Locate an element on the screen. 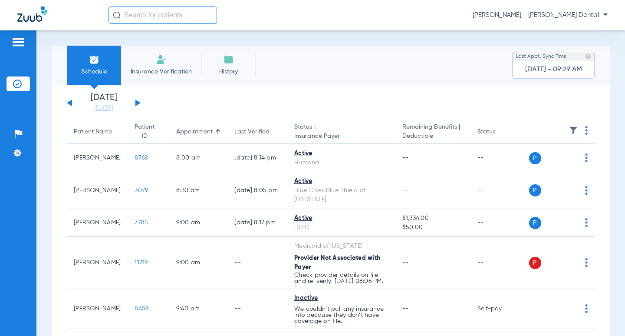 The width and height of the screenshot is (625, 336). td: 9:40 AM is located at coordinates (198, 309).